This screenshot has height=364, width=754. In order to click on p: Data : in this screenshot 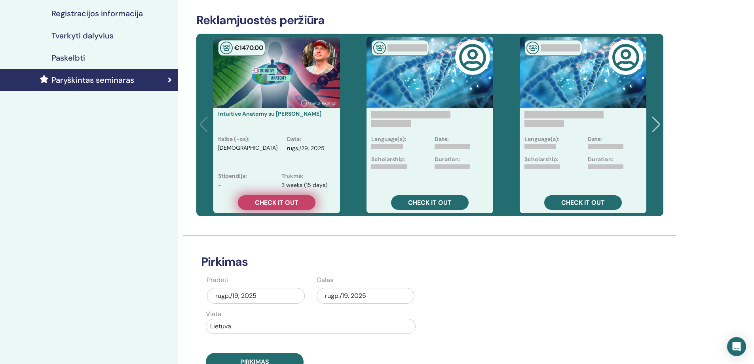, I will do `click(294, 139)`.